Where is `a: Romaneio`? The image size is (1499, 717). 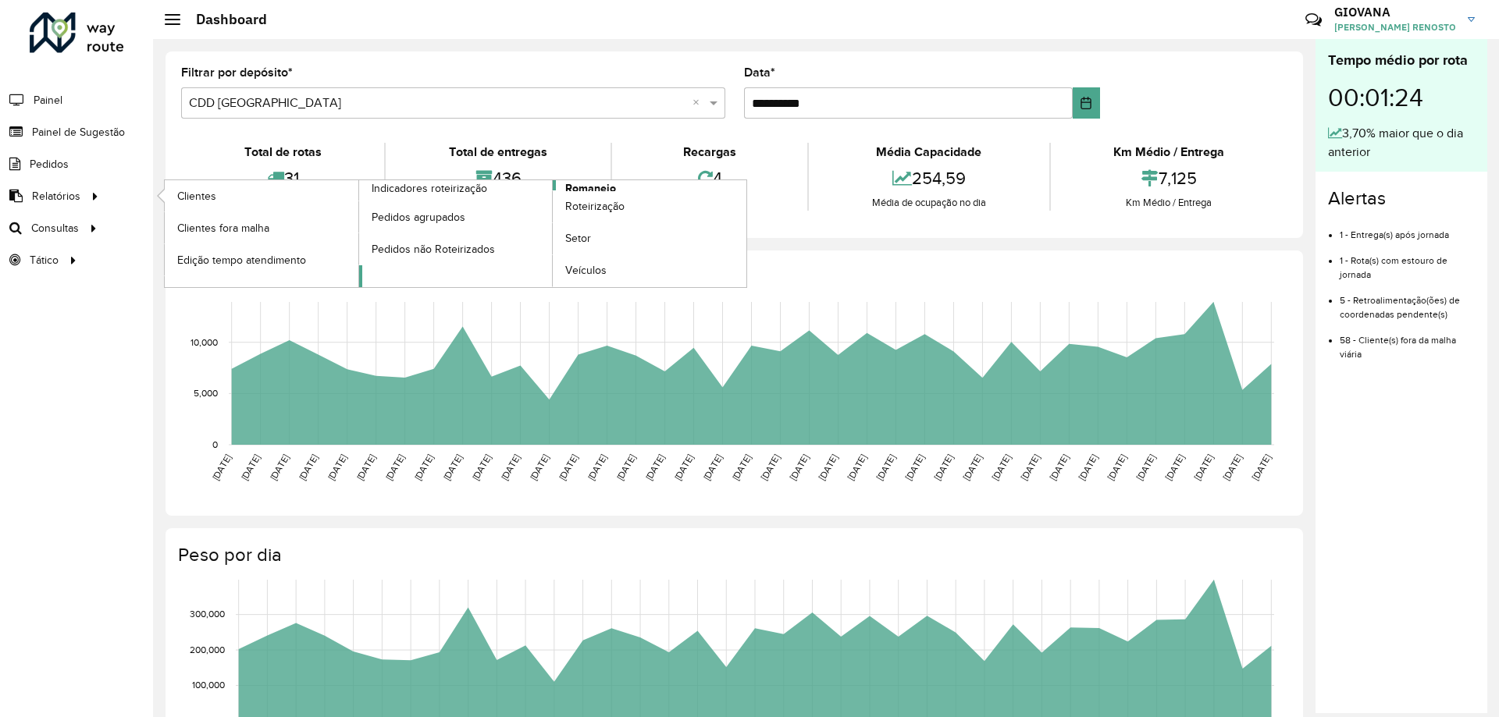
a: Romaneio is located at coordinates (553, 233).